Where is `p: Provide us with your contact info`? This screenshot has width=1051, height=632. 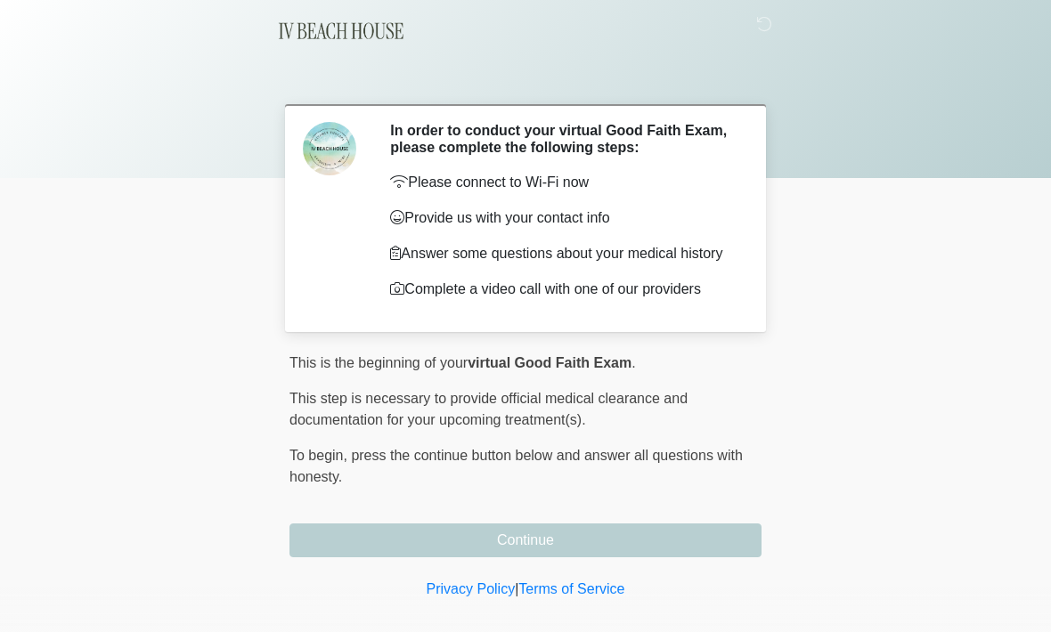 p: Provide us with your contact info is located at coordinates (562, 218).